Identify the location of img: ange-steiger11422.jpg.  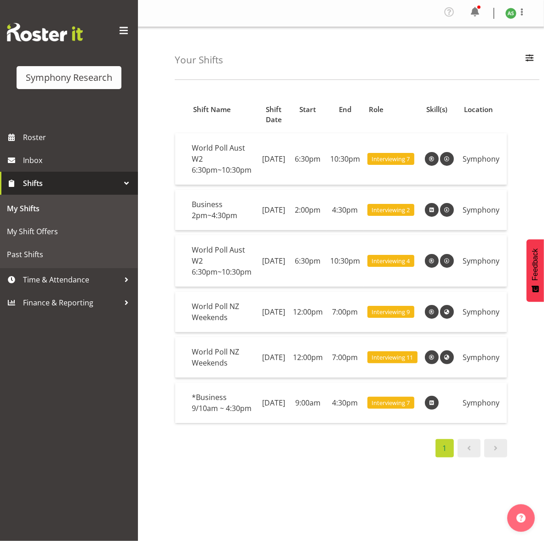
(510, 13).